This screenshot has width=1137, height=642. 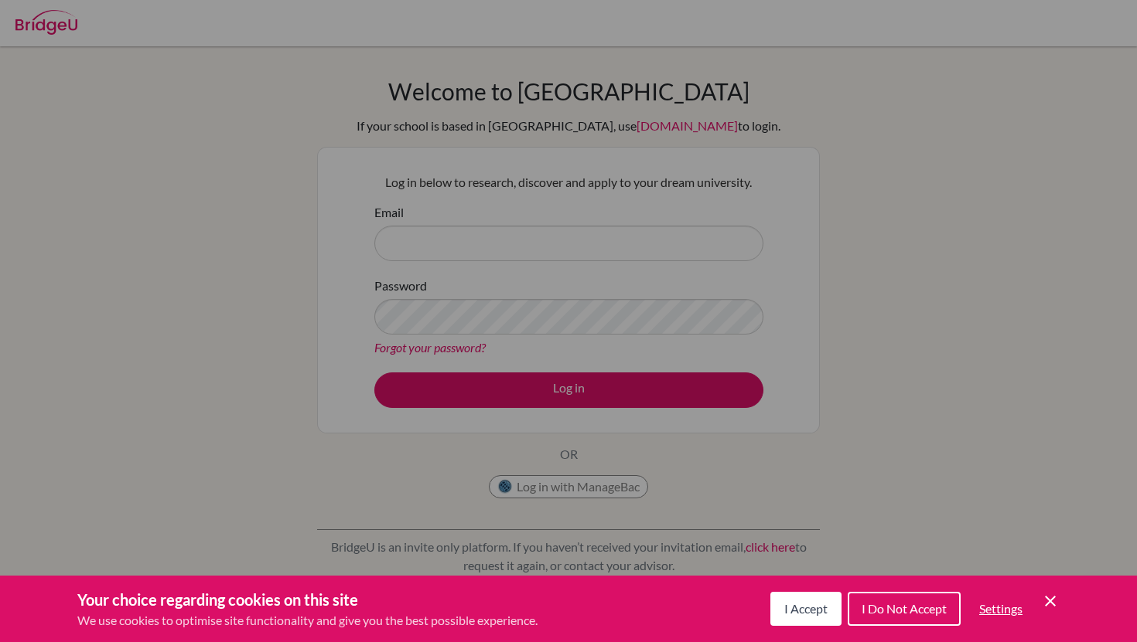 I want to click on p: We use cookies to optimise site functionality and give you the best possible experience., so click(x=307, y=621).